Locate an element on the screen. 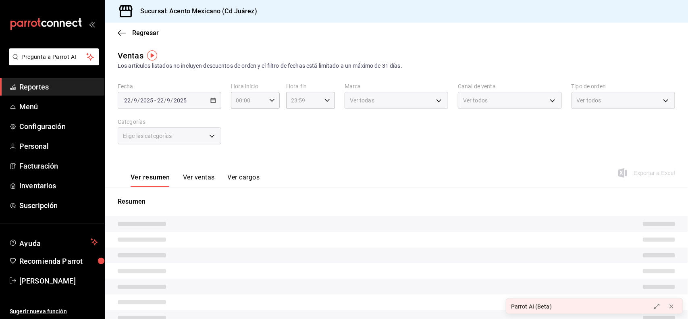 This screenshot has width=688, height=319. div: Los artículos listados no incluyen descuentos de orden y el filtro de fechas está limitado a un m... is located at coordinates (396, 66).